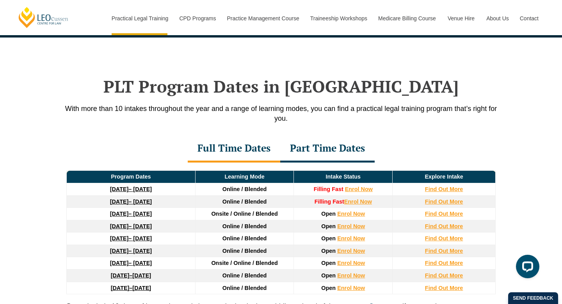 The height and width of the screenshot is (304, 562). What do you see at coordinates (338, 18) in the screenshot?
I see `a: Traineeship Workshops` at bounding box center [338, 18].